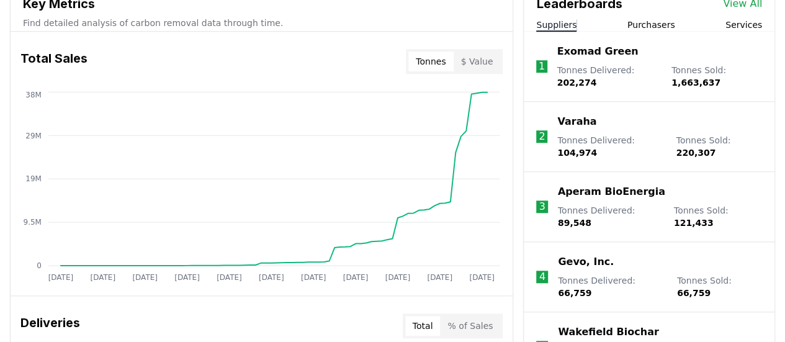 Image resolution: width=785 pixels, height=342 pixels. What do you see at coordinates (50, 326) in the screenshot?
I see `h3: Deliveries` at bounding box center [50, 326].